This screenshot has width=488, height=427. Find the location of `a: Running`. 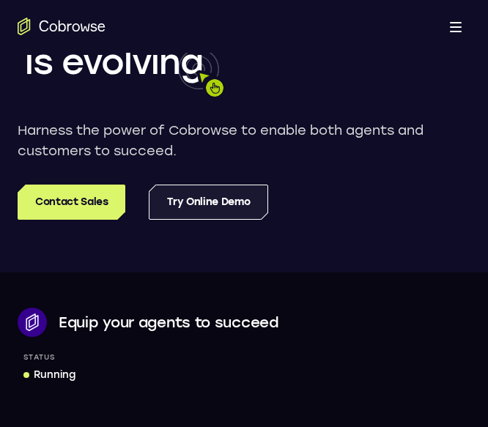

a: Running is located at coordinates (244, 375).